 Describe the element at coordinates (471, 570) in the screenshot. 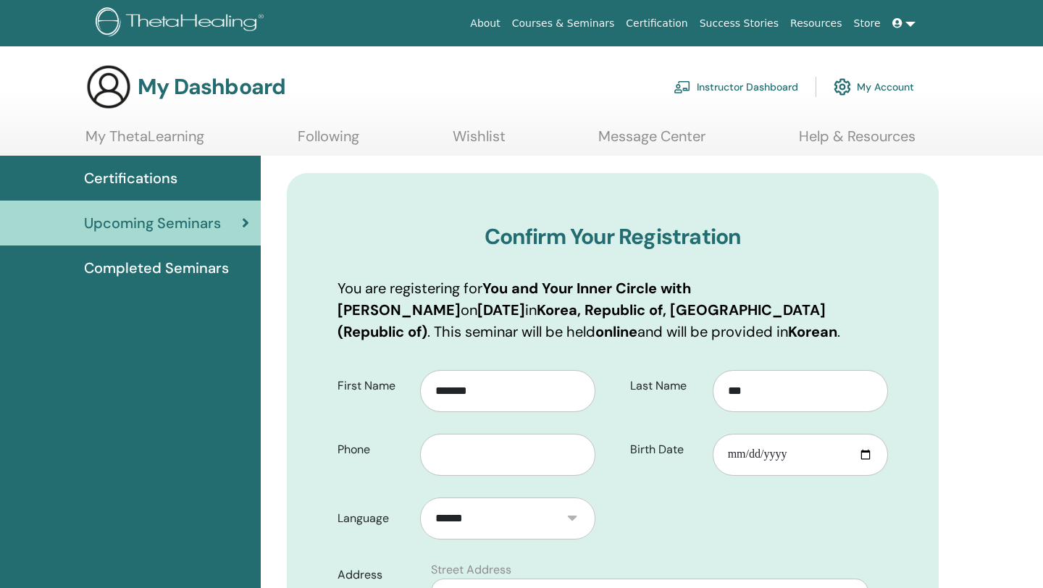

I see `label: Street Address` at that location.